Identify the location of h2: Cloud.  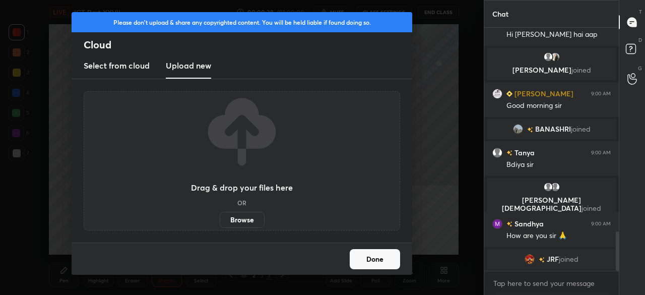
(248, 45).